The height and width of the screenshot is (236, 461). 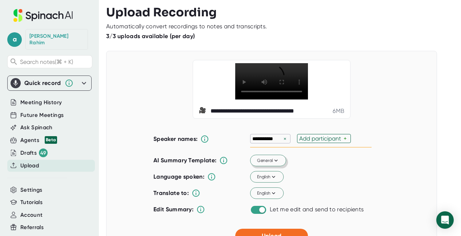 I want to click on button: Agents Beta, so click(x=39, y=140).